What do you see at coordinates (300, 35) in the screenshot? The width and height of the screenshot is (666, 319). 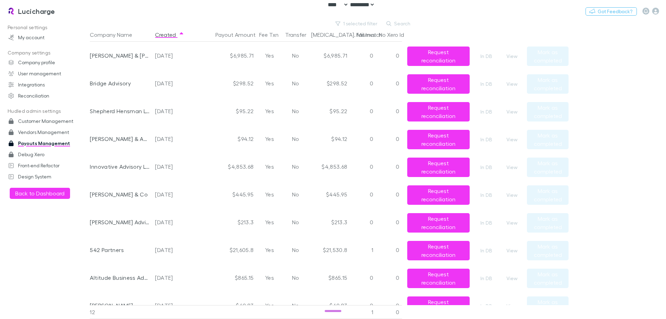 I see `button: Transfer` at bounding box center [300, 35].